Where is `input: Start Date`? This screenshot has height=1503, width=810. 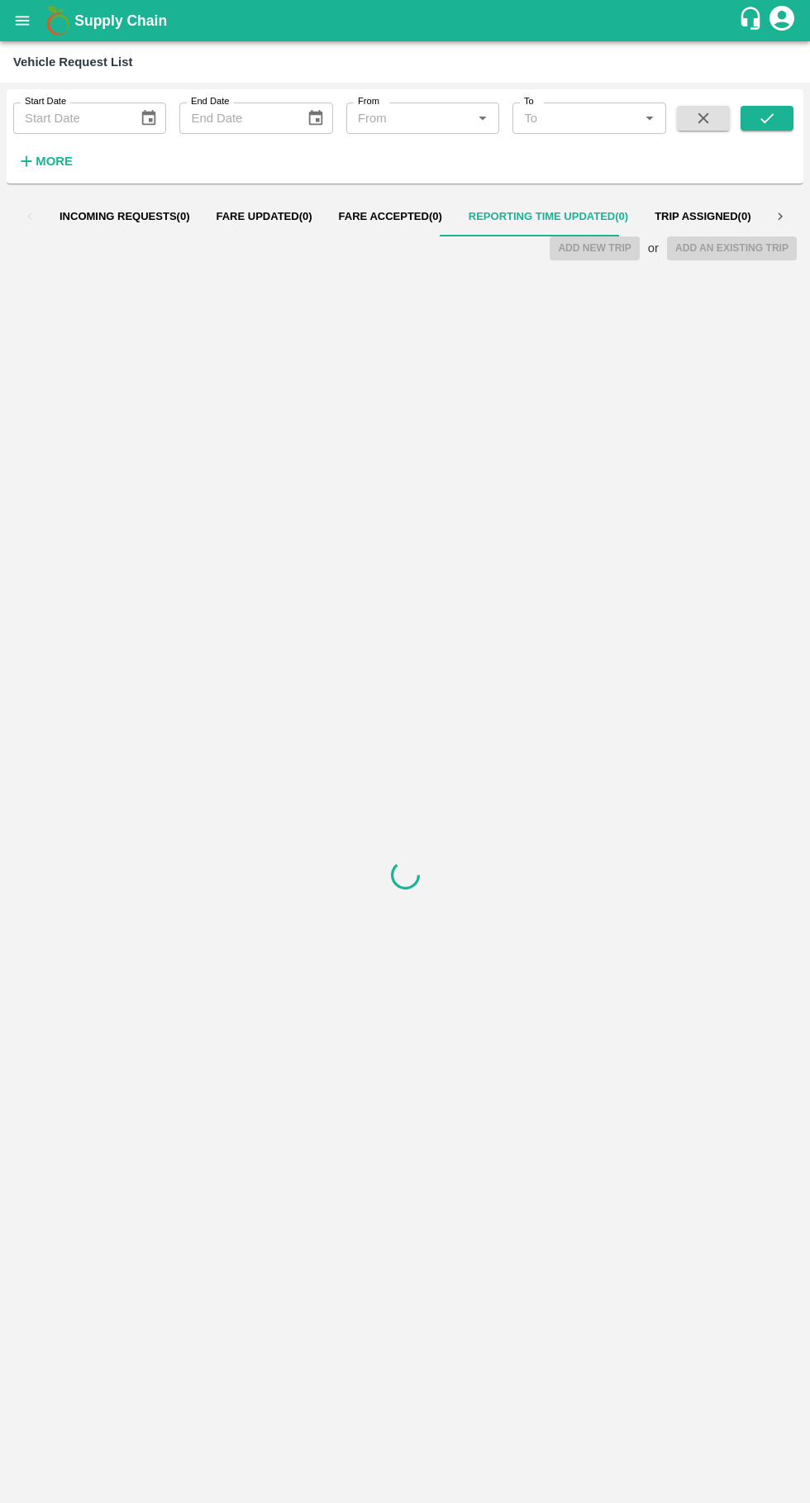
input: Start Date is located at coordinates (69, 118).